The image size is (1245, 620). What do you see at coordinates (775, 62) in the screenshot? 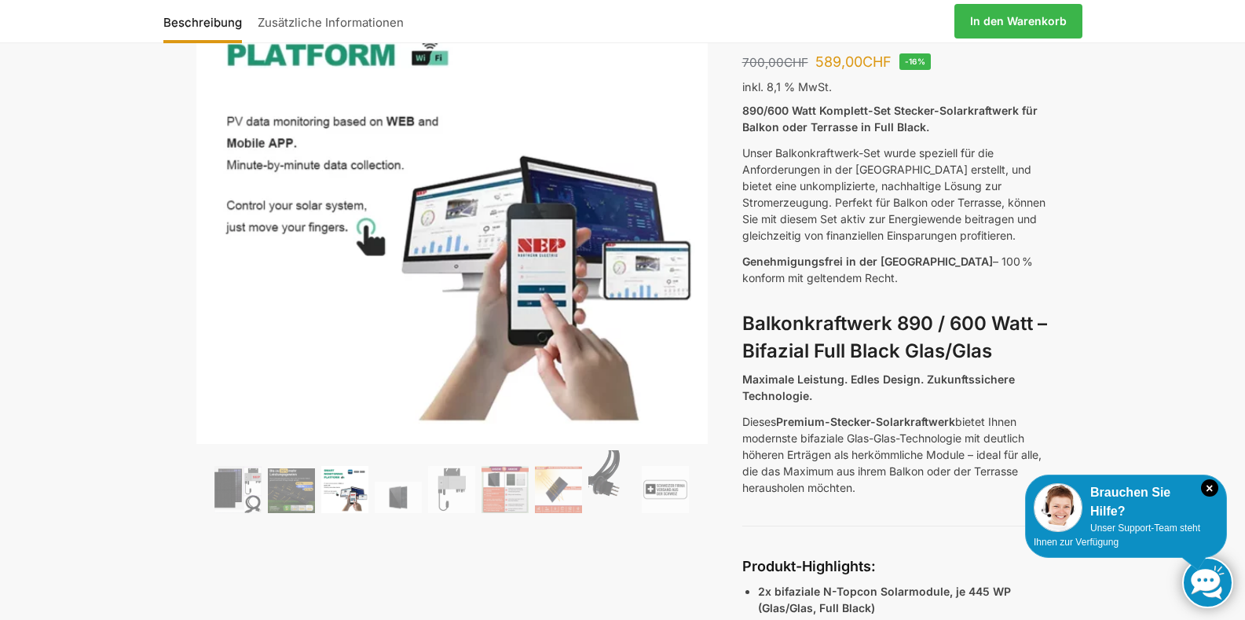
I see `bdi: 700,00` at bounding box center [775, 62].